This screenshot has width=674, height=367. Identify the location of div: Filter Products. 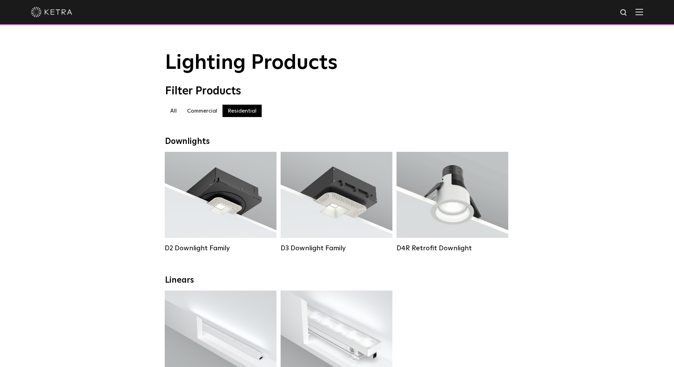
(337, 91).